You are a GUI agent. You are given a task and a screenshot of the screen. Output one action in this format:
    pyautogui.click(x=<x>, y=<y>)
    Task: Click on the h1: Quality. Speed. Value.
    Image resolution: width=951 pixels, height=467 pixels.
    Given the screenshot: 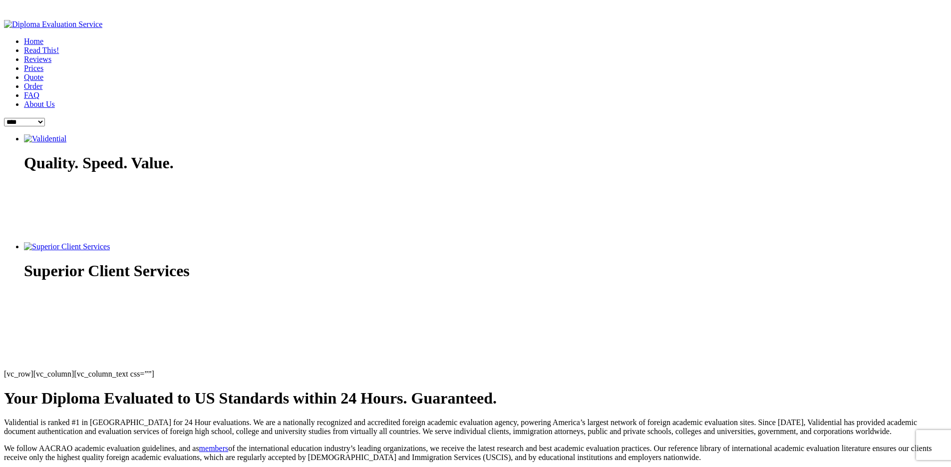 What is the action you would take?
    pyautogui.click(x=485, y=163)
    